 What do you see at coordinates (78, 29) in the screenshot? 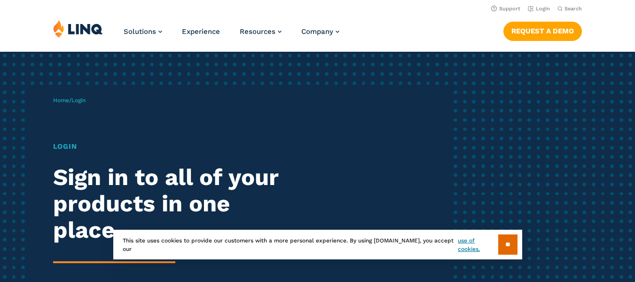
I see `img: LINQ | K‑12 Software` at bounding box center [78, 29].